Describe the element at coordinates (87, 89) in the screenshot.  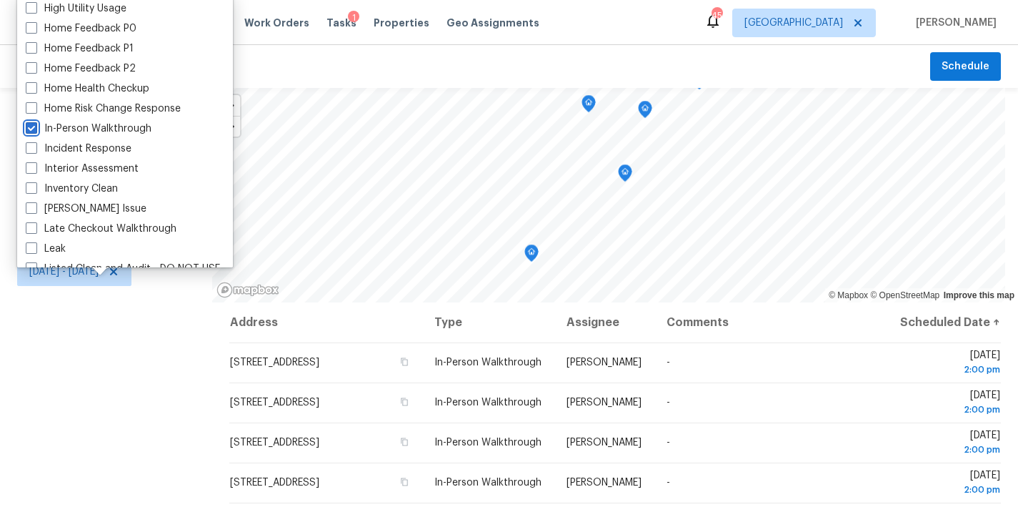
I see `label: Home Health Checkup` at that location.